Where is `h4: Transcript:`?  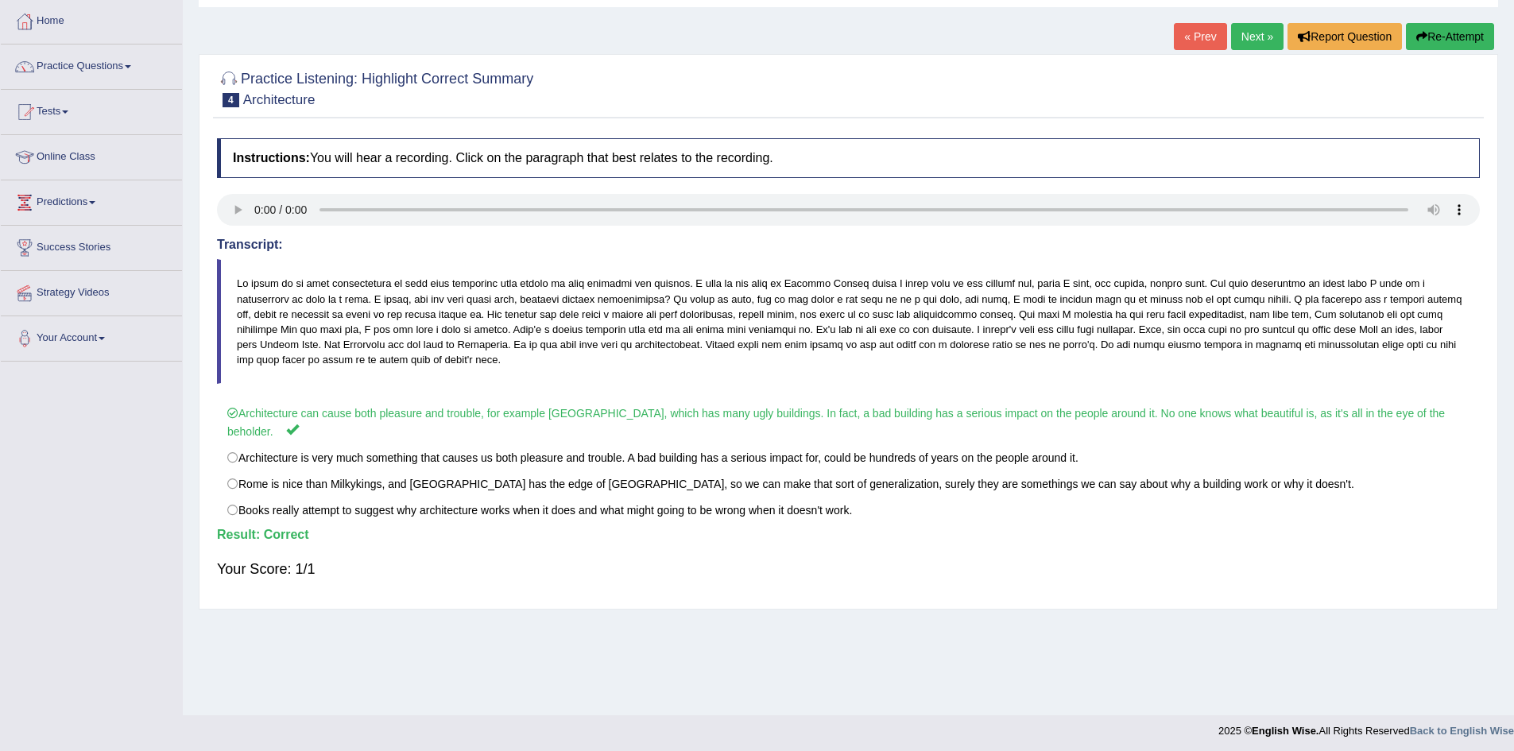 h4: Transcript: is located at coordinates (848, 245).